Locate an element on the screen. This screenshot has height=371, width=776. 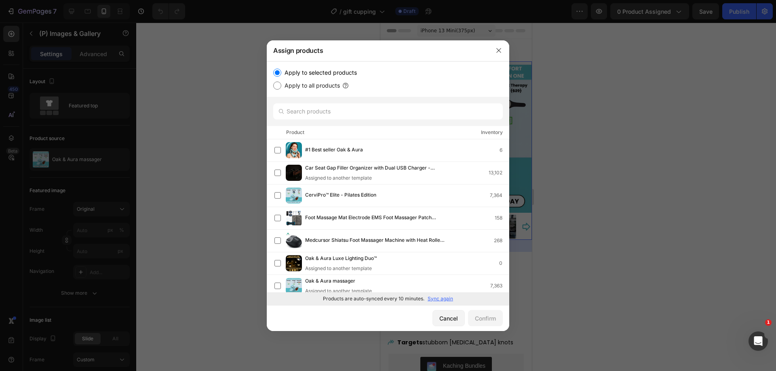
strong: Breaks is located at coordinates (27, 286).